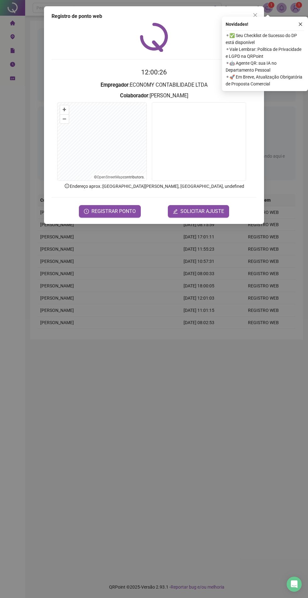 The width and height of the screenshot is (308, 598). What do you see at coordinates (154, 72) in the screenshot?
I see `time: 12:00:26` at bounding box center [154, 72].